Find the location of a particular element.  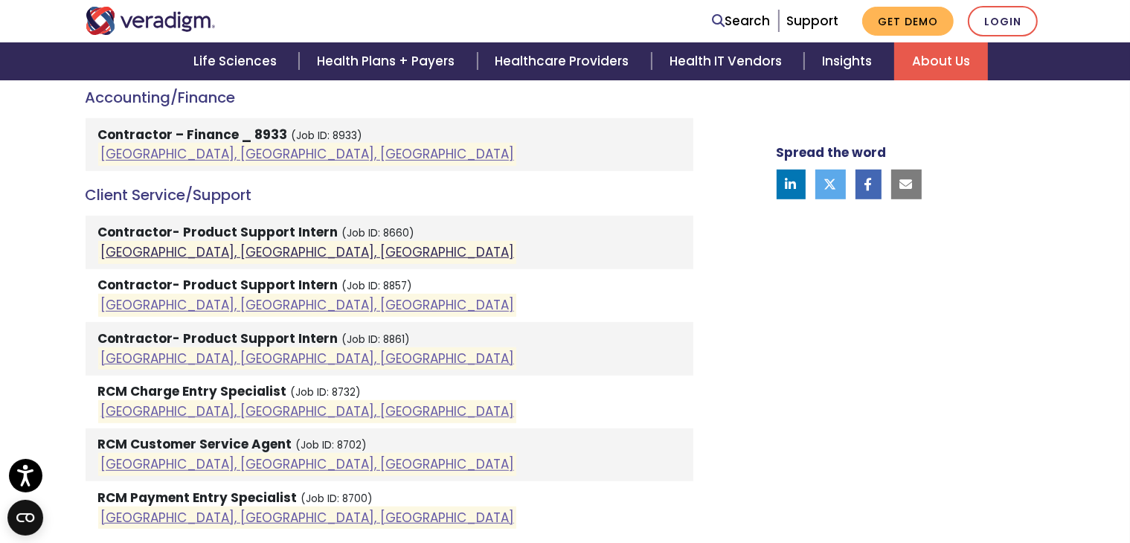

a: Health IT Vendors is located at coordinates (727, 61).